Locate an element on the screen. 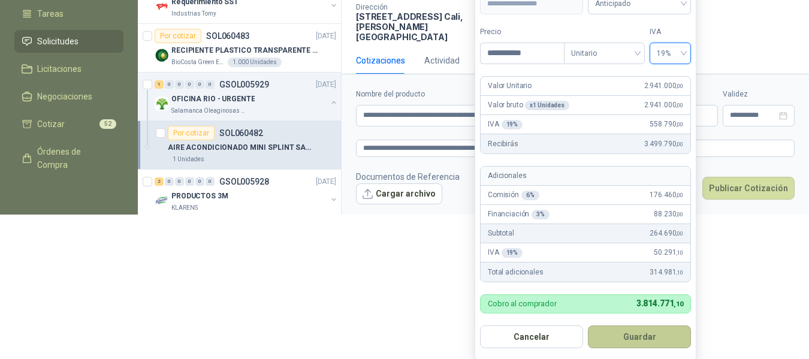 The height and width of the screenshot is (359, 809). p: Financiación is located at coordinates (518, 214).